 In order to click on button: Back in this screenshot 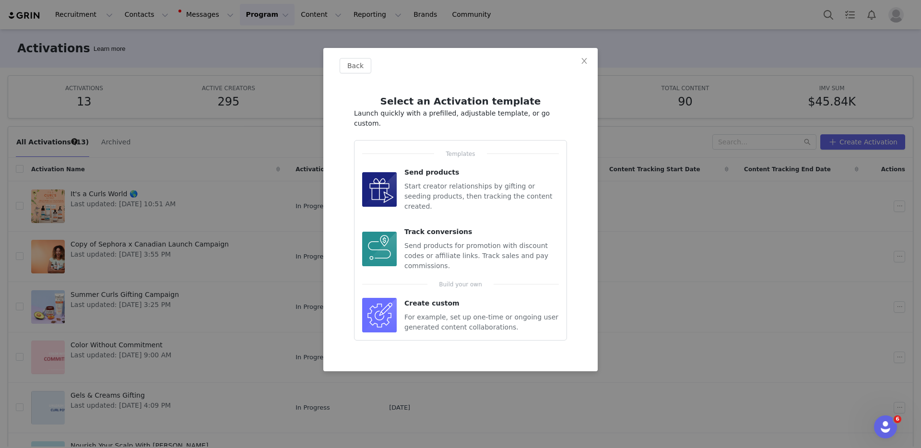, I will do `click(356, 66)`.